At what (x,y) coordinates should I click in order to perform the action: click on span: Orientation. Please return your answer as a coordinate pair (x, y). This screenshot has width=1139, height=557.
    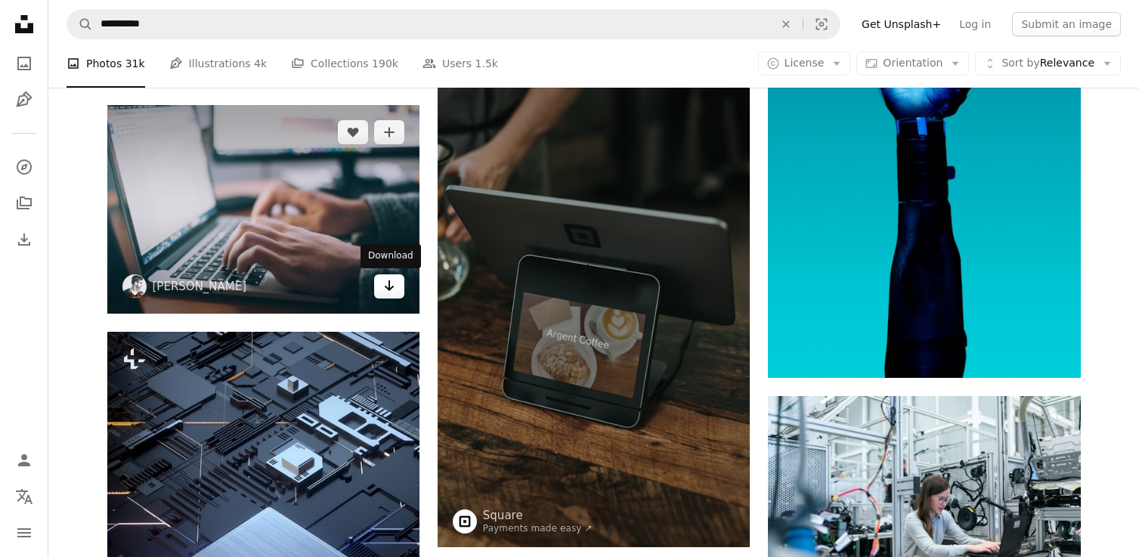
    Looking at the image, I should click on (912, 63).